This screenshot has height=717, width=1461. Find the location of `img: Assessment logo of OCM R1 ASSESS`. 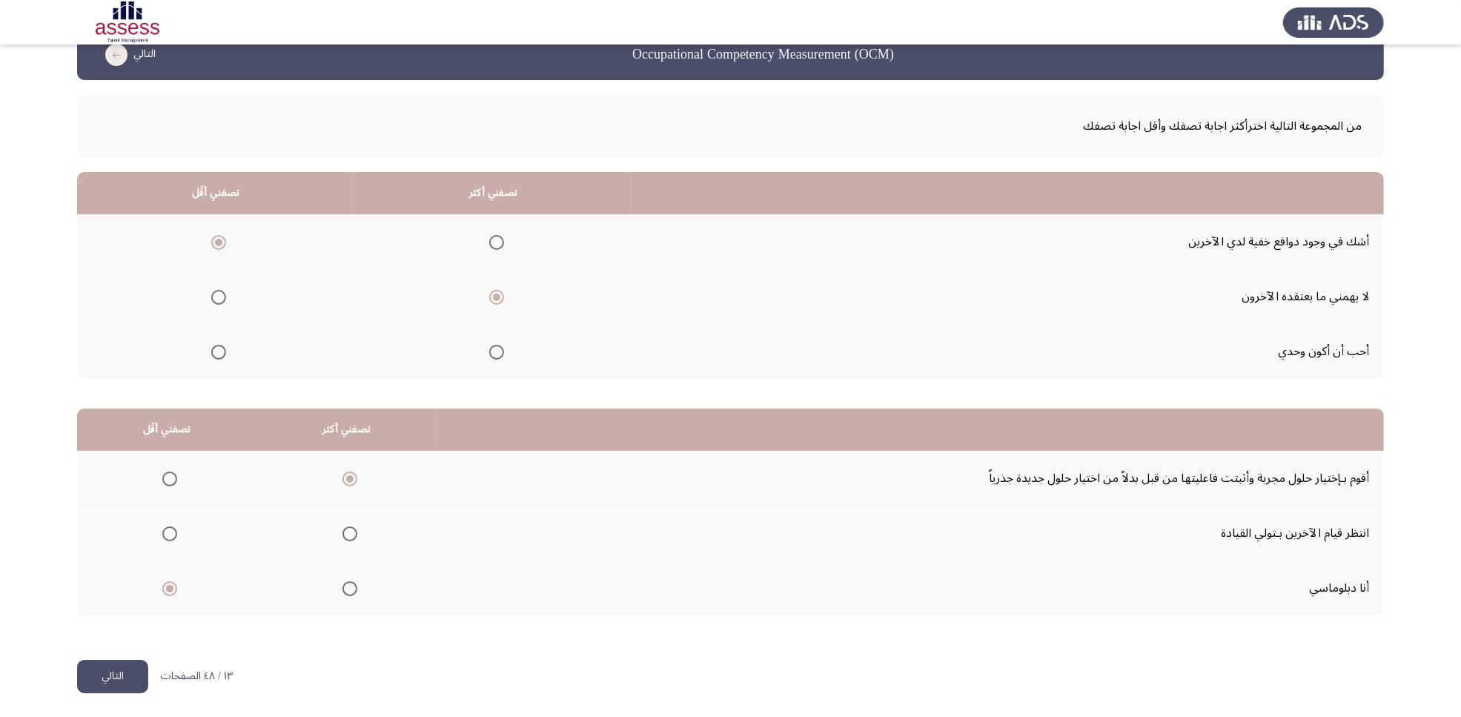

img: Assessment logo of OCM R1 ASSESS is located at coordinates (127, 22).